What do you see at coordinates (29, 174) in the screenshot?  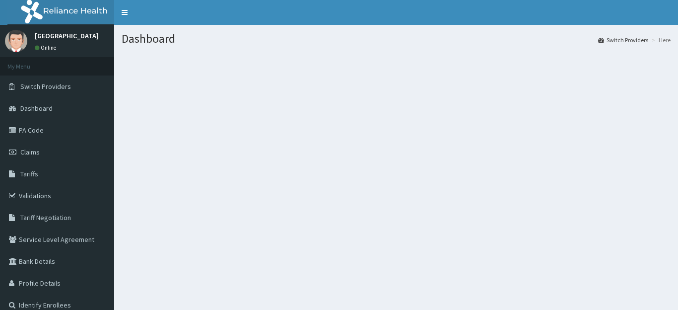 I see `span: Tariffs` at bounding box center [29, 174].